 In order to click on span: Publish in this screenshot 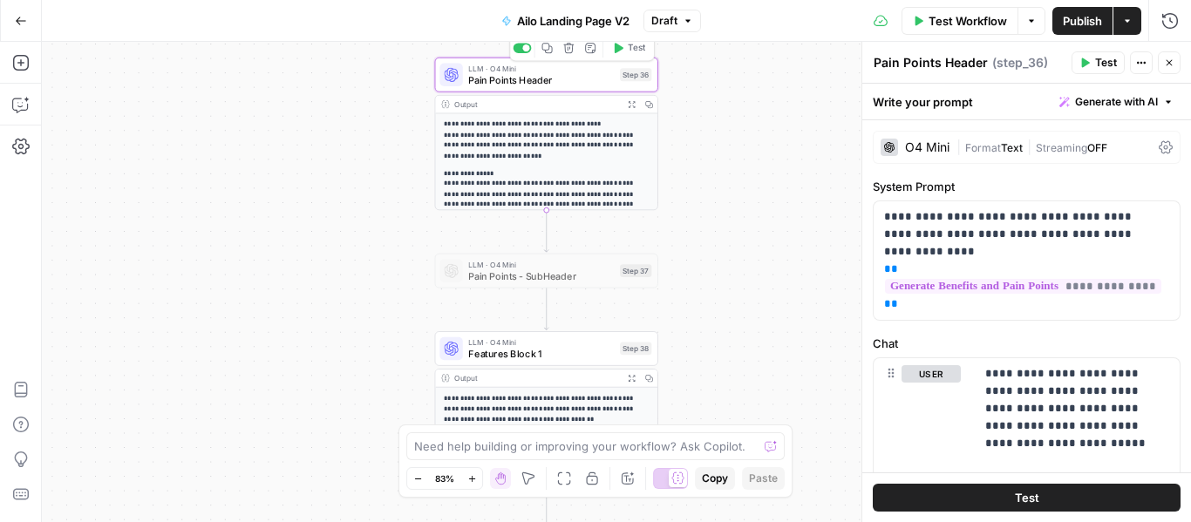, I will do `click(1082, 21)`.